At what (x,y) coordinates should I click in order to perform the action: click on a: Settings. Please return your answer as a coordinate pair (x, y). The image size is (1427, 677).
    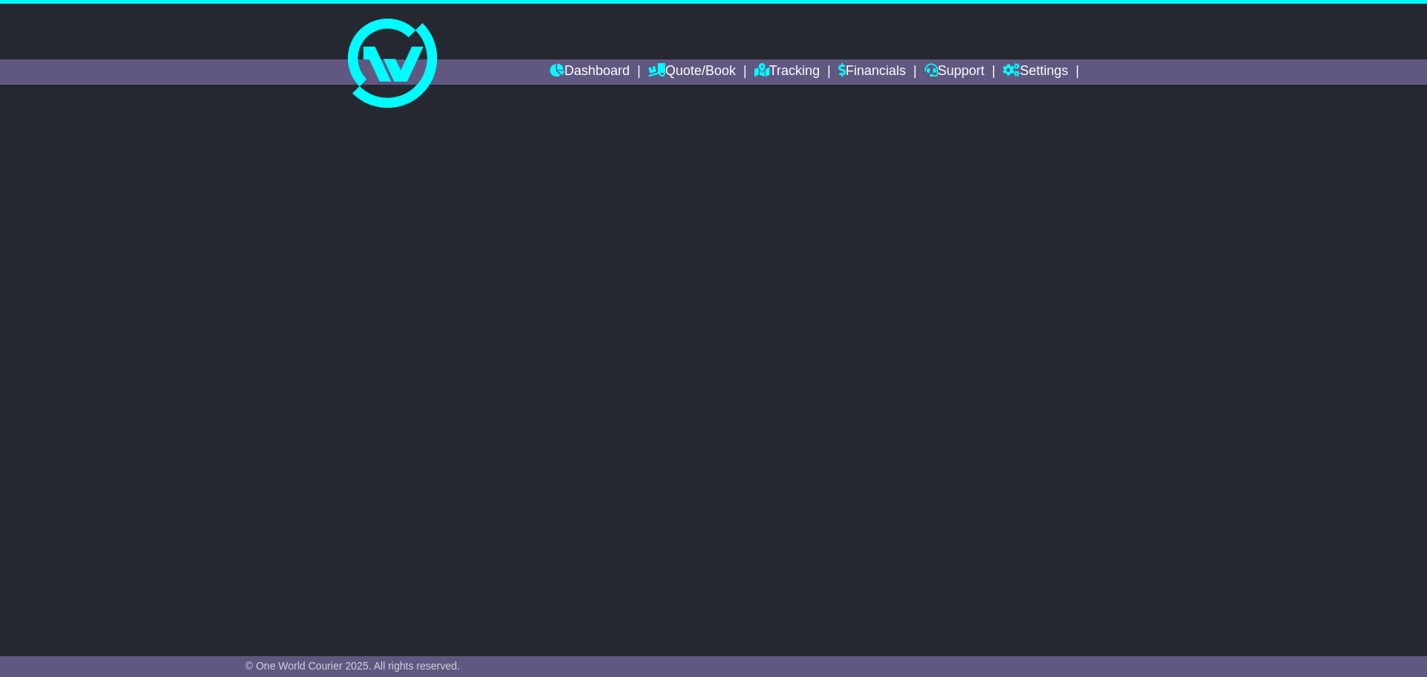
    Looking at the image, I should click on (1035, 72).